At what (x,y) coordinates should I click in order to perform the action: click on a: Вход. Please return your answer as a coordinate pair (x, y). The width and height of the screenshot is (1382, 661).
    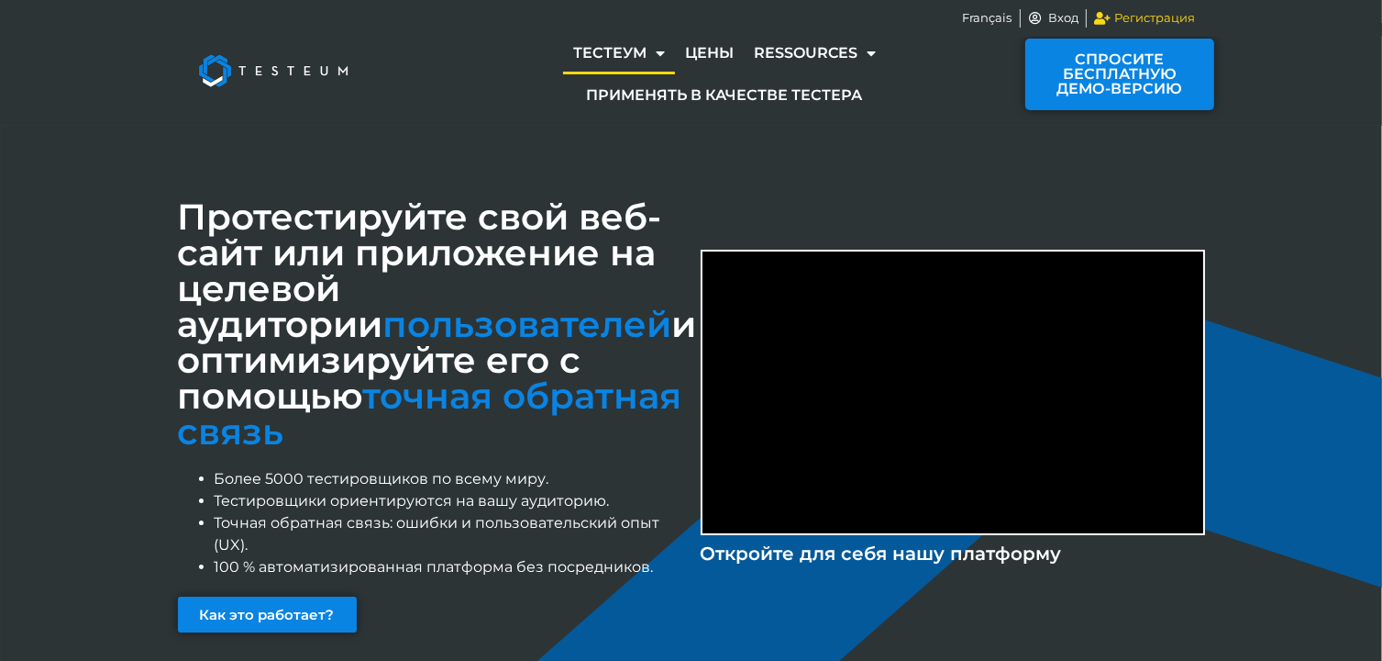
    Looking at the image, I should click on (1054, 18).